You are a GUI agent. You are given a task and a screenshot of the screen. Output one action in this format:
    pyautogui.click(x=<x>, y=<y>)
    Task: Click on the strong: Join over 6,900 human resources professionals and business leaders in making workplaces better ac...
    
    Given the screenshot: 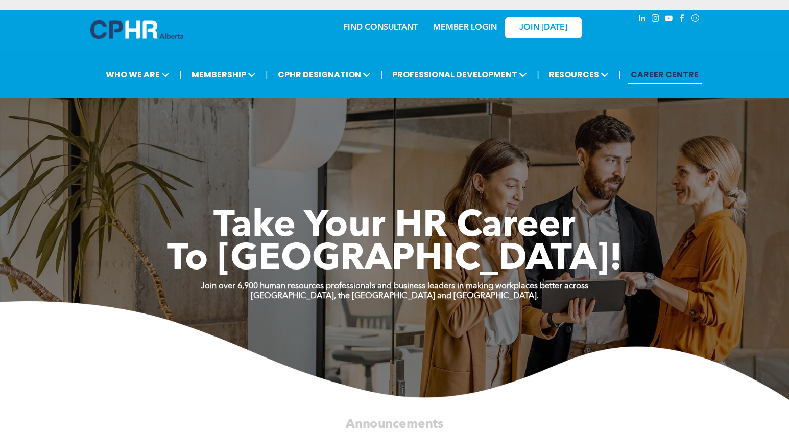 What is the action you would take?
    pyautogui.click(x=394, y=286)
    